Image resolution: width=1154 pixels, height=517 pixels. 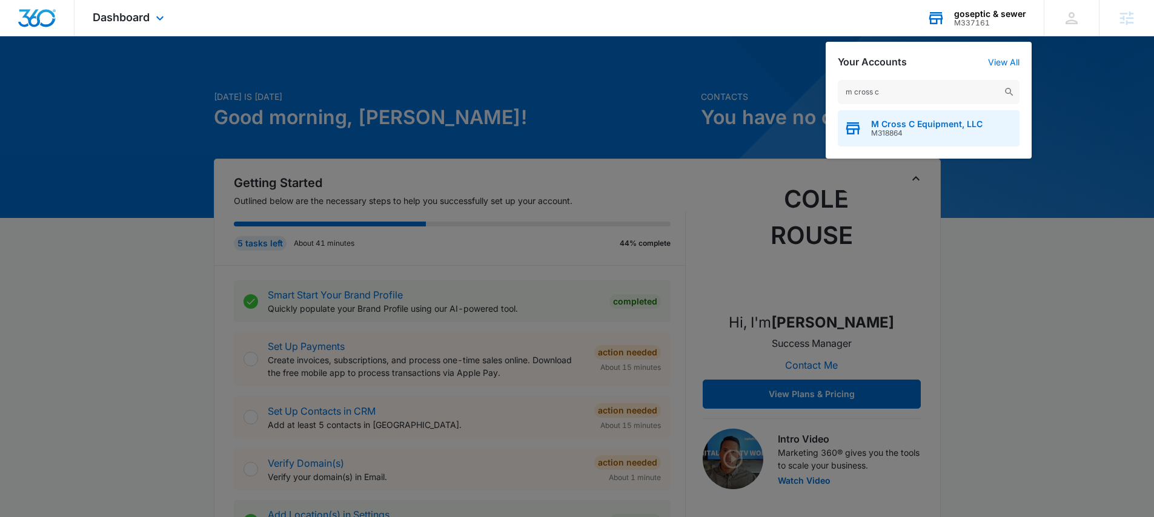 I want to click on div: account id, so click(x=990, y=23).